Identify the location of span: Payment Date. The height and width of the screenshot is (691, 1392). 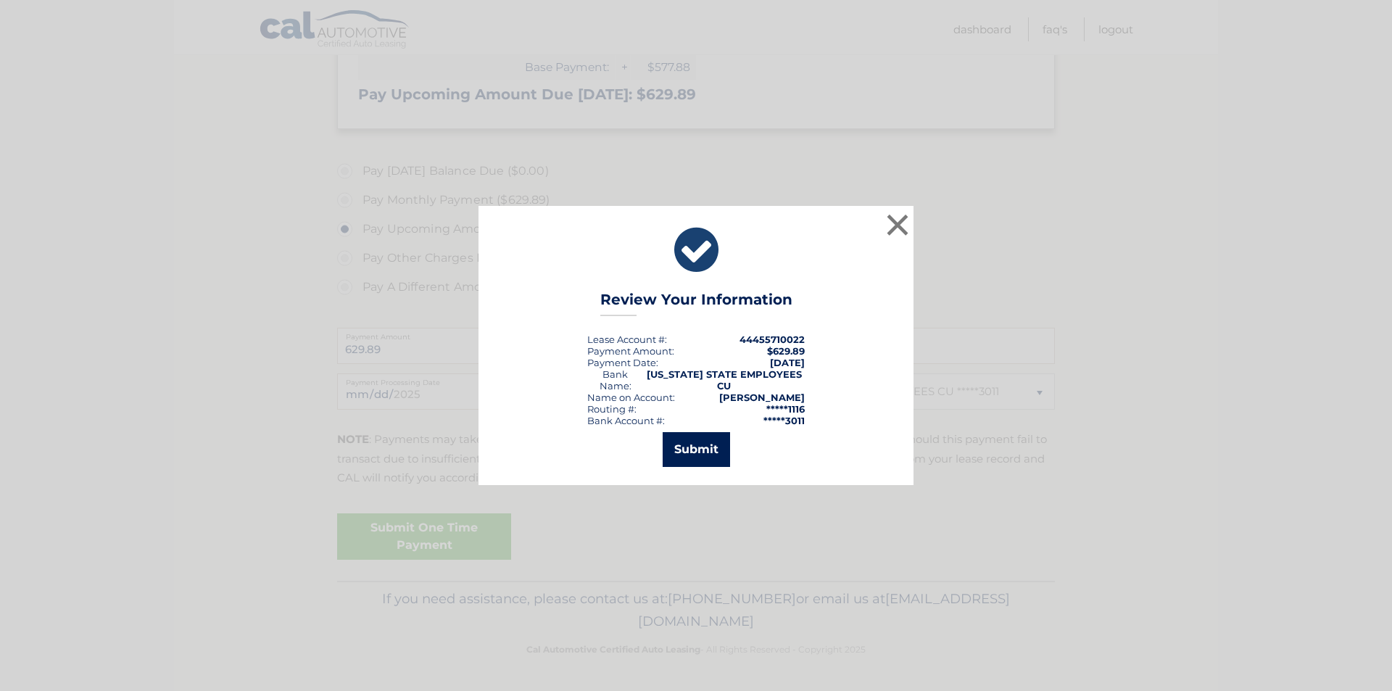
(621, 362).